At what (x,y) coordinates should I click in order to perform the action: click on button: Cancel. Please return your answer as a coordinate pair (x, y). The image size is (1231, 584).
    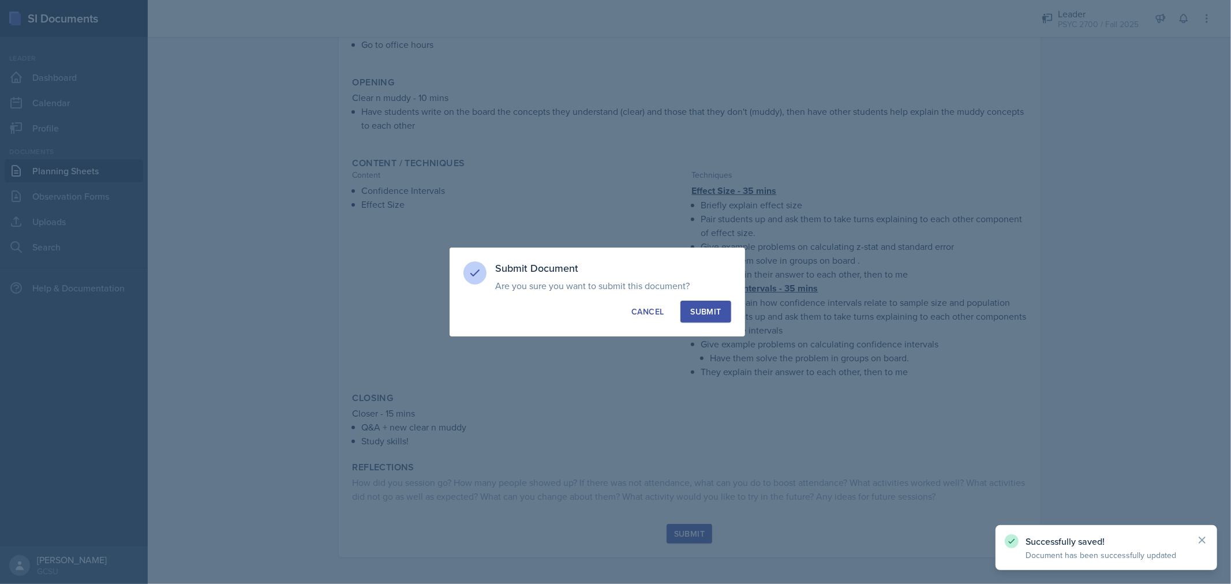
    Looking at the image, I should click on (648, 312).